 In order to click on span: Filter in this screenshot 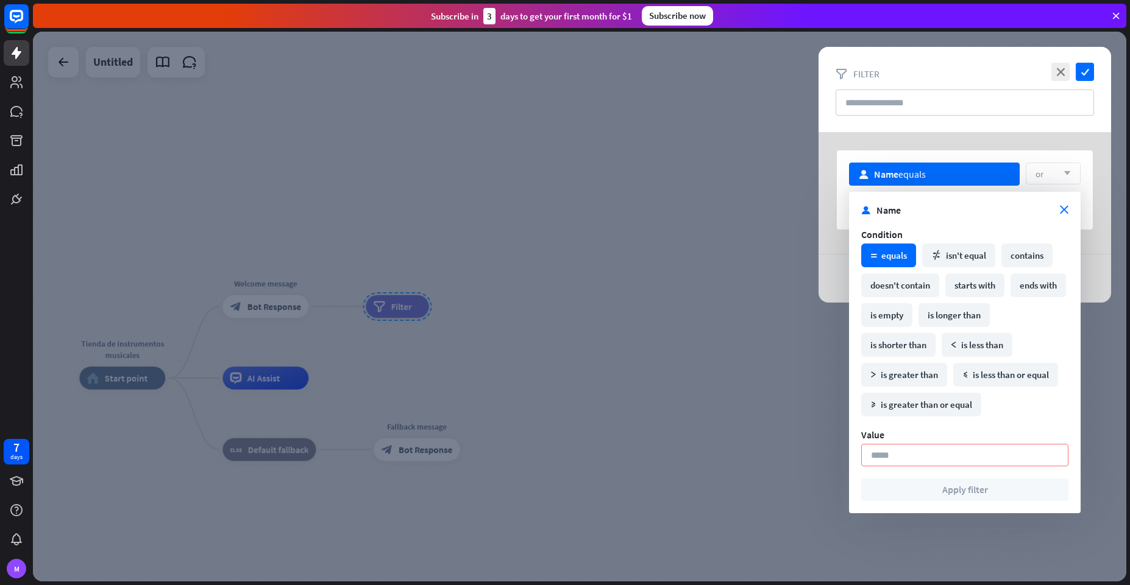, I will do `click(866, 74)`.